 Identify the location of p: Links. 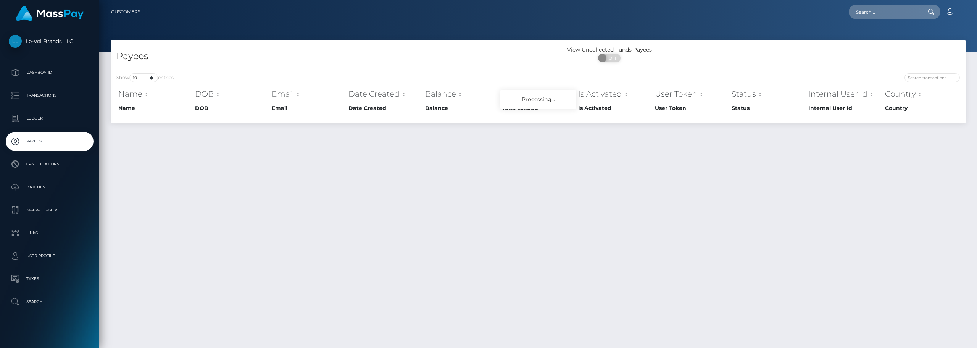
(50, 233).